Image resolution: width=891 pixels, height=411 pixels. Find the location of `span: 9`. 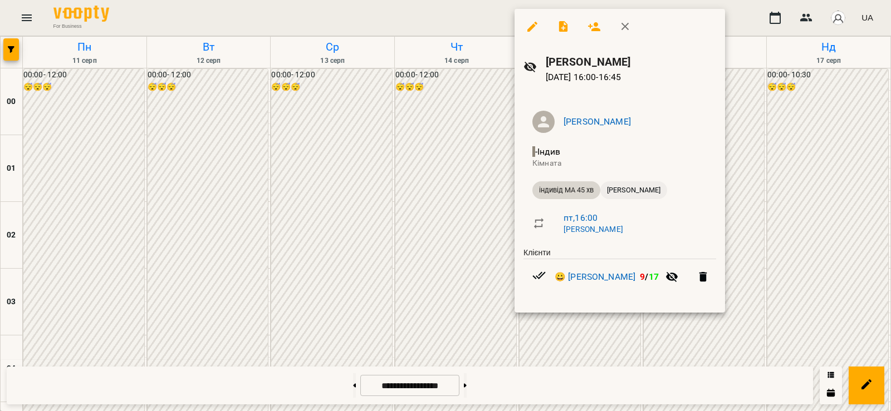

span: 9 is located at coordinates (642, 277).